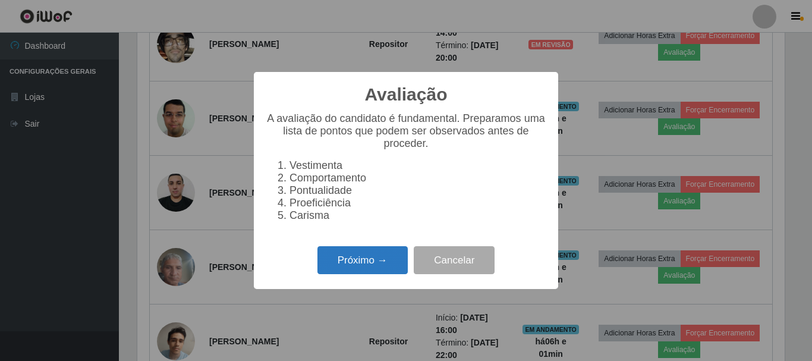 The height and width of the screenshot is (361, 812). What do you see at coordinates (418, 178) in the screenshot?
I see `li: Comportamento` at bounding box center [418, 178].